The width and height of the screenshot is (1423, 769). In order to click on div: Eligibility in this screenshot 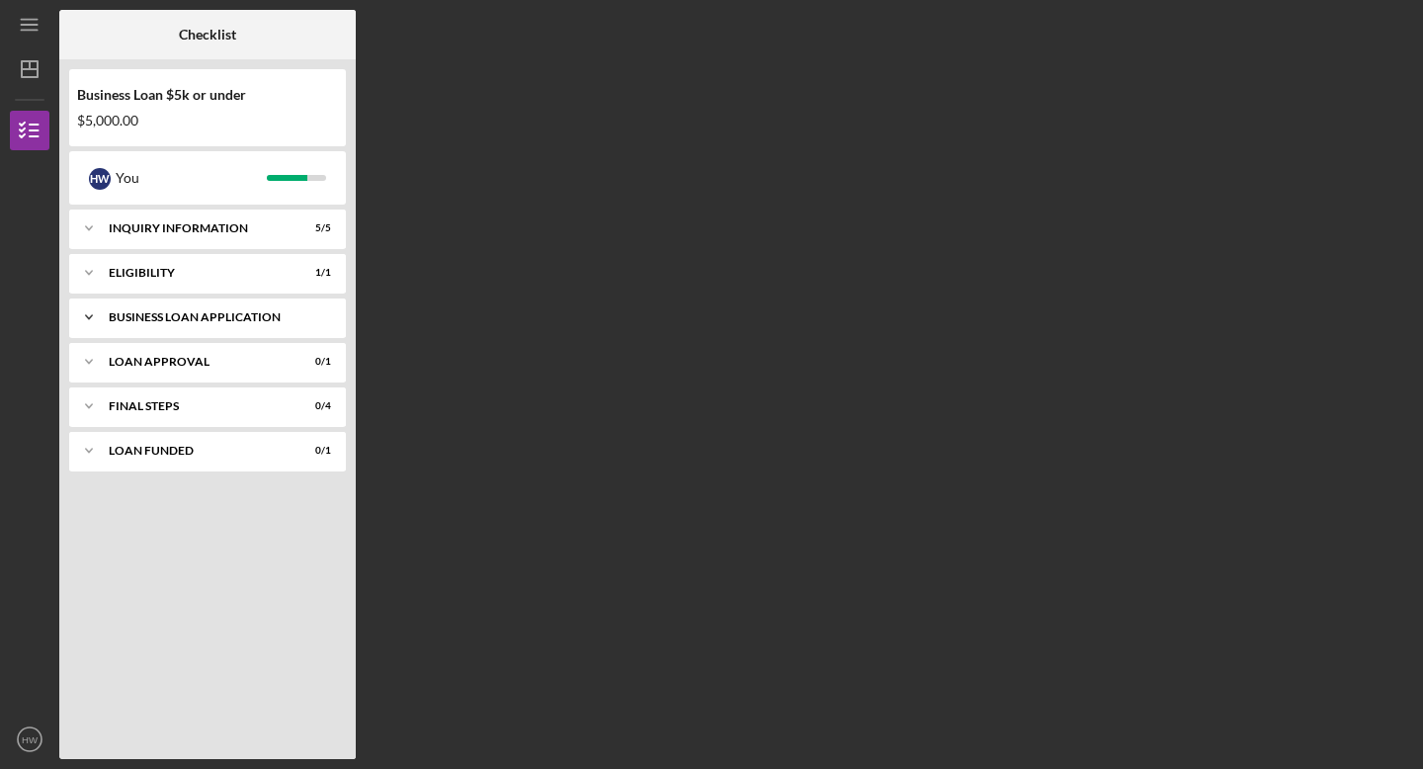, I will do `click(195, 273)`.